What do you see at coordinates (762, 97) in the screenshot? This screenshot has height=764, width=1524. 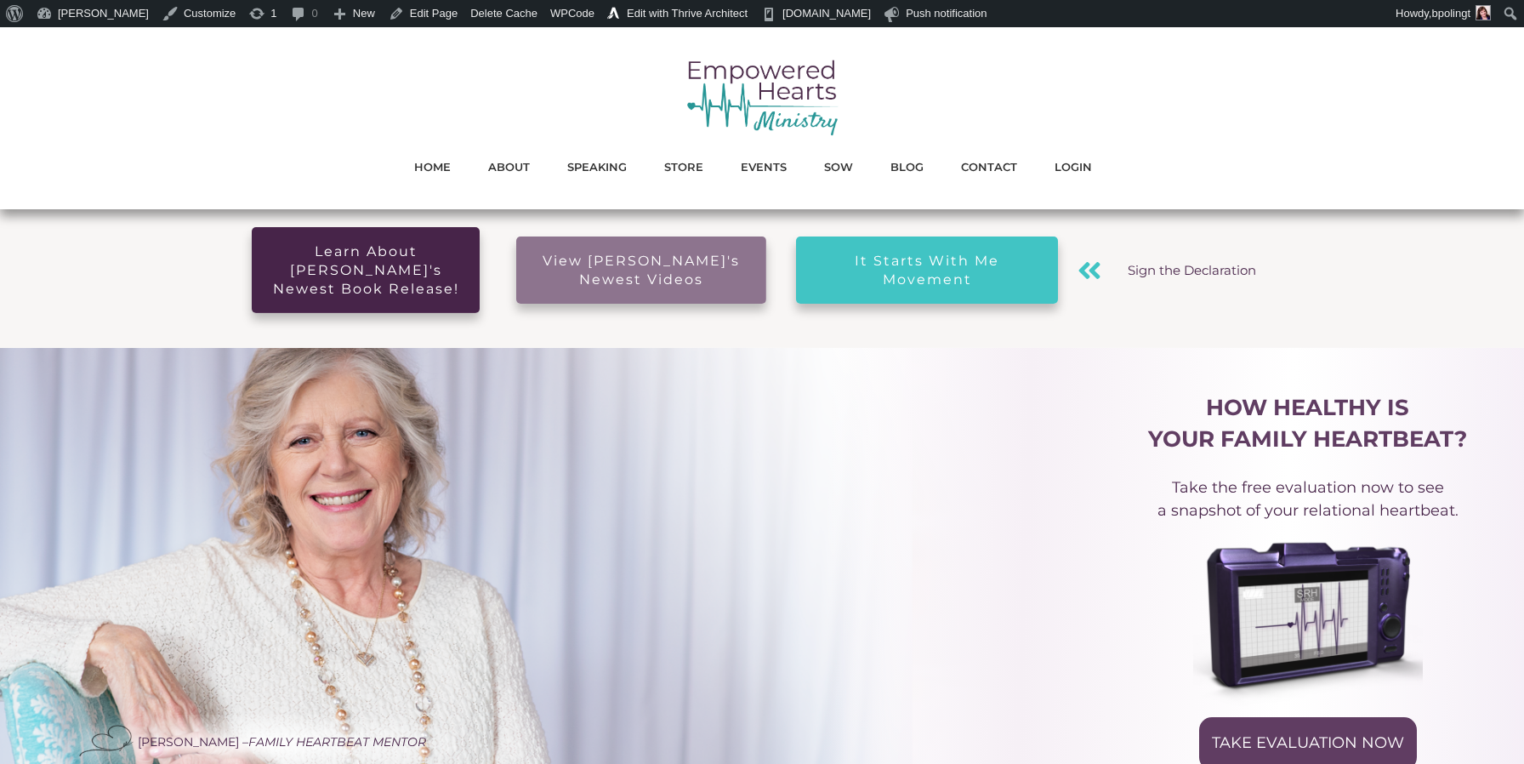 I see `a: empowered hearts ministry` at bounding box center [762, 97].